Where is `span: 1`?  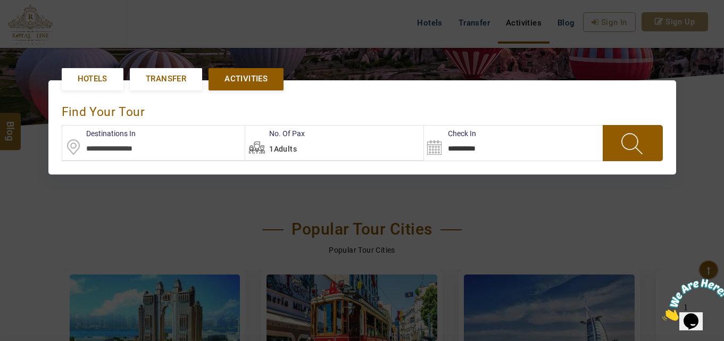 span: 1 is located at coordinates (6, 9).